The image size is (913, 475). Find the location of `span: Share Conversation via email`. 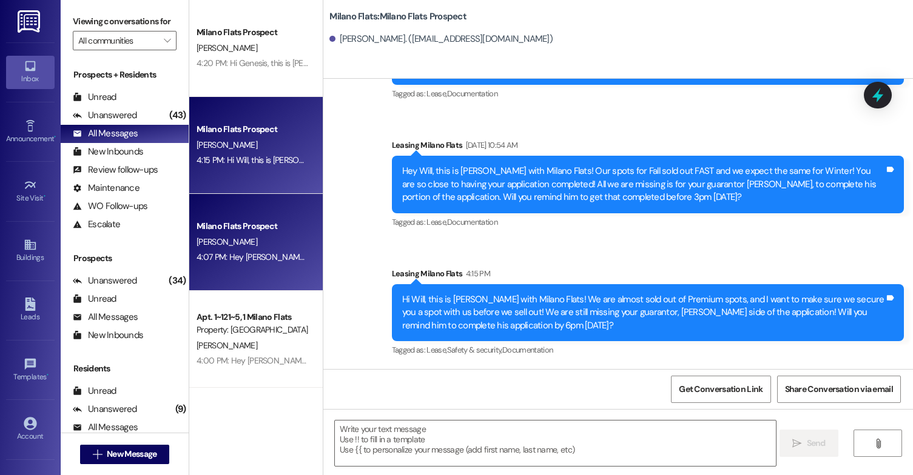

span: Share Conversation via email is located at coordinates (839, 389).